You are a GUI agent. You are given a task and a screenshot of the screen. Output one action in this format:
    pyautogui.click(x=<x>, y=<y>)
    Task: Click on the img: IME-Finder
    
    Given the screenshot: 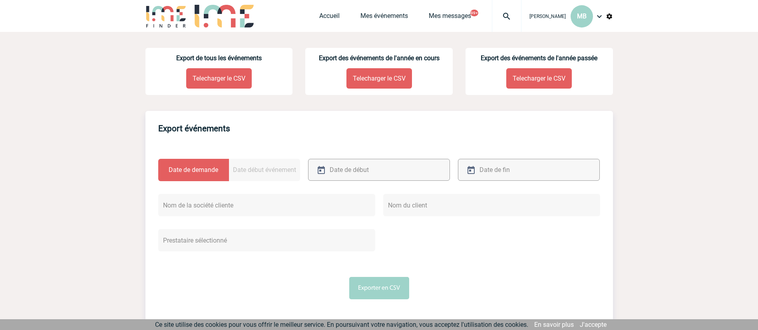 What is the action you would take?
    pyautogui.click(x=166, y=16)
    